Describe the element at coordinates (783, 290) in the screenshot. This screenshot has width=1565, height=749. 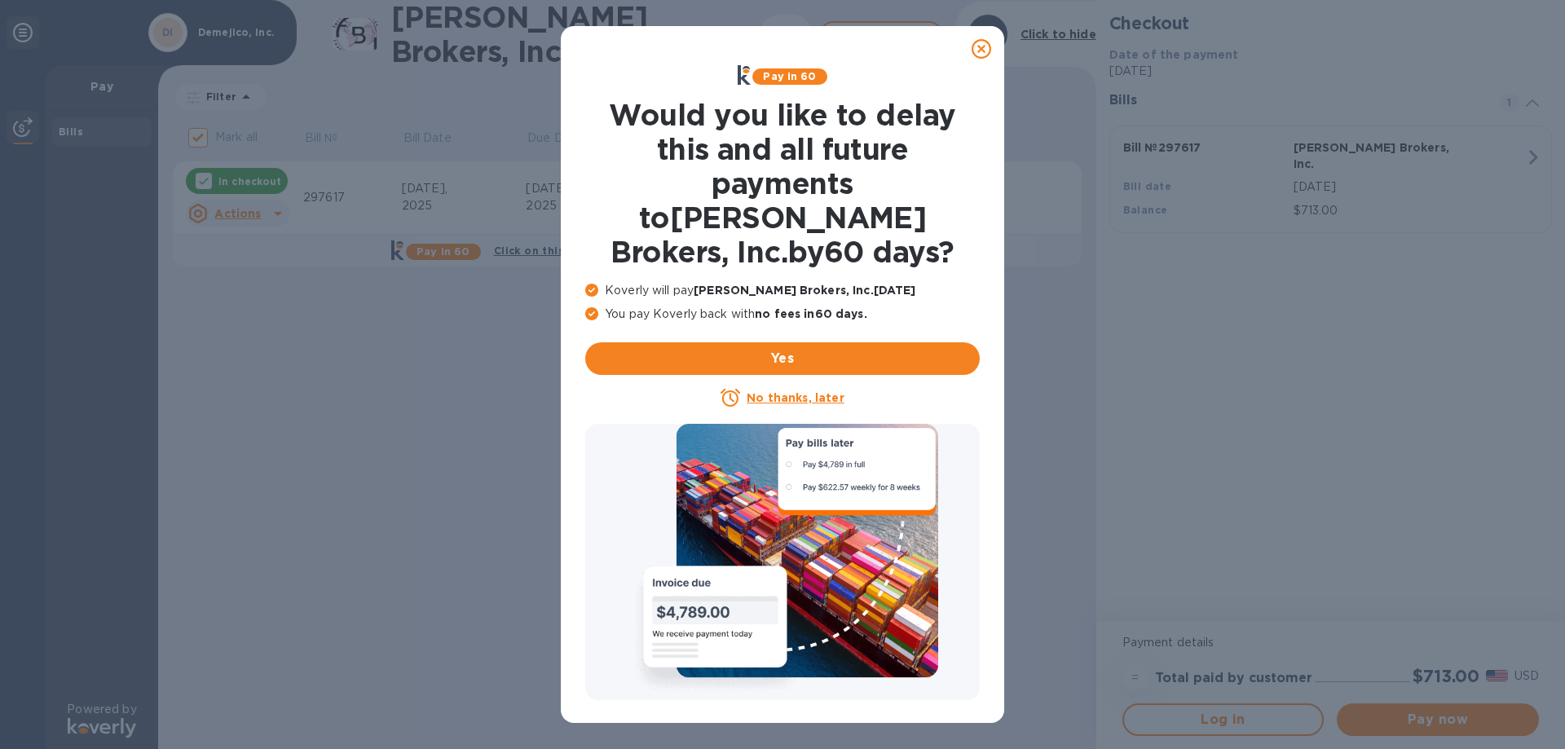
I see `p: Koverly will pay` at that location.